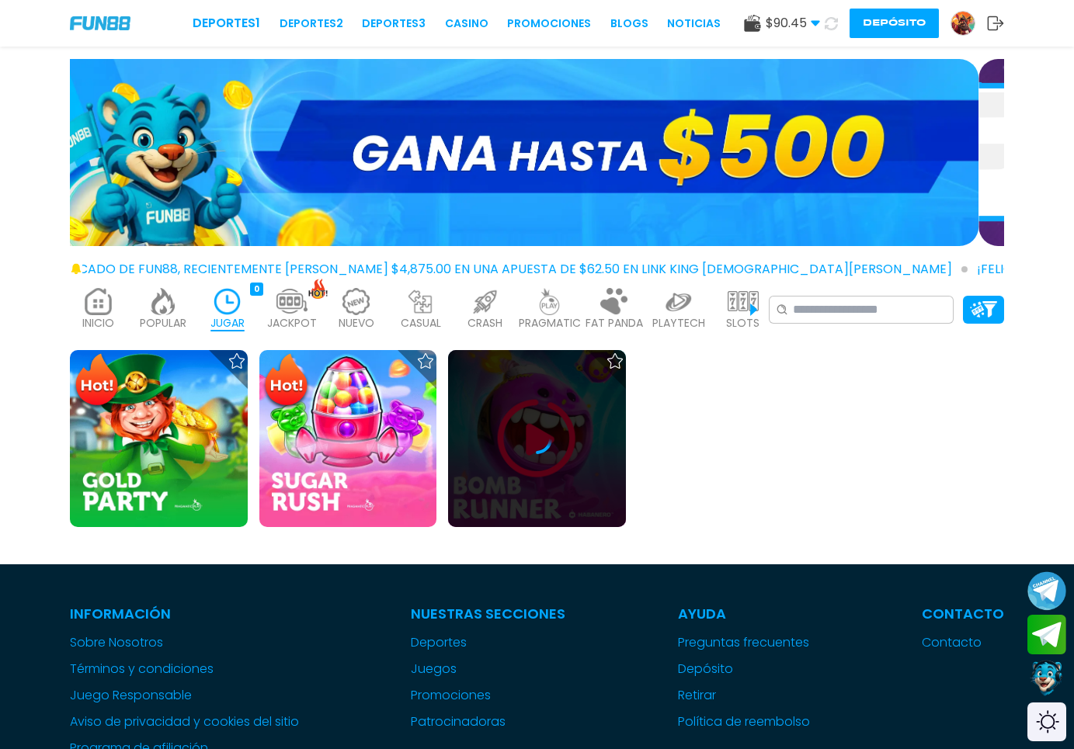  I want to click on button: Join telegram, so click(1047, 635).